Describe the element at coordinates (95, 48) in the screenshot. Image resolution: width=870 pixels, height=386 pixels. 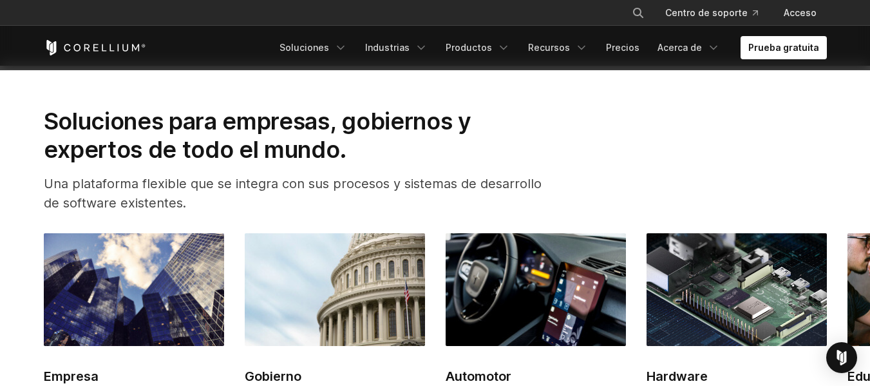
I see `a: Página de inicio de Corellium` at that location.